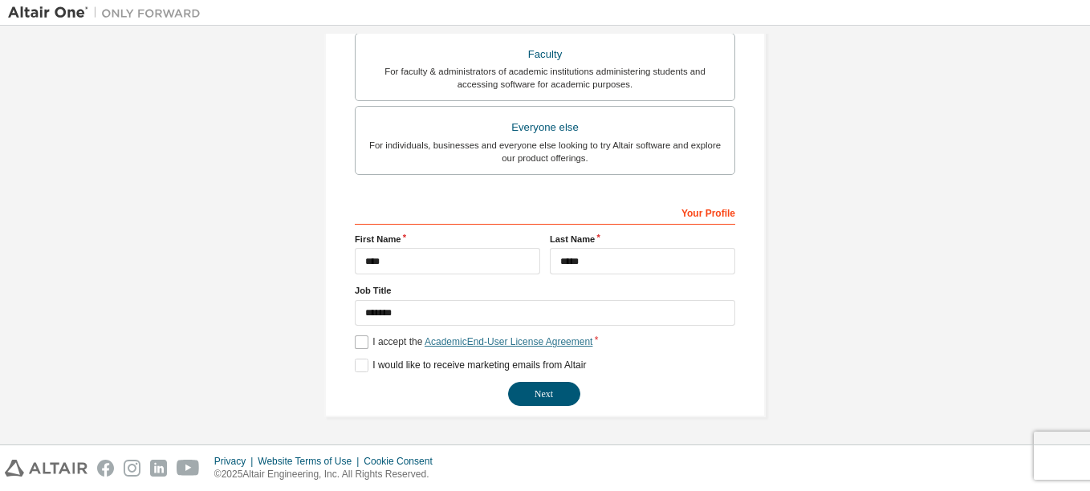 This screenshot has width=1090, height=491. Describe the element at coordinates (471, 365) in the screenshot. I see `label: I would like to receive marketing emails from Altair` at that location.